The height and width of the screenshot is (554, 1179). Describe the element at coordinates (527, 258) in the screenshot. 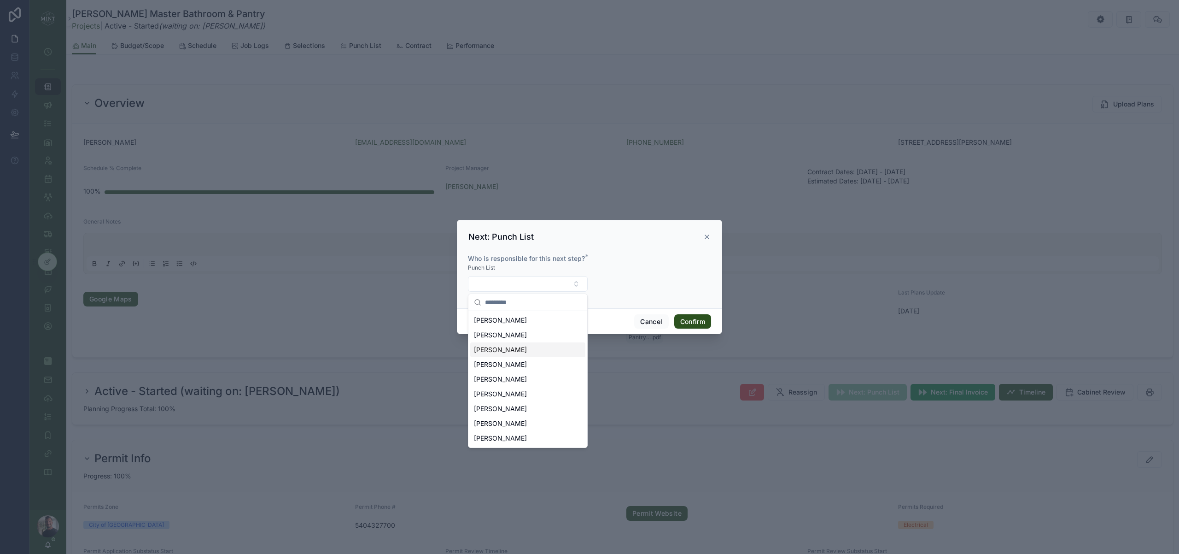

I see `span: Who is responsible for this next step?` at that location.